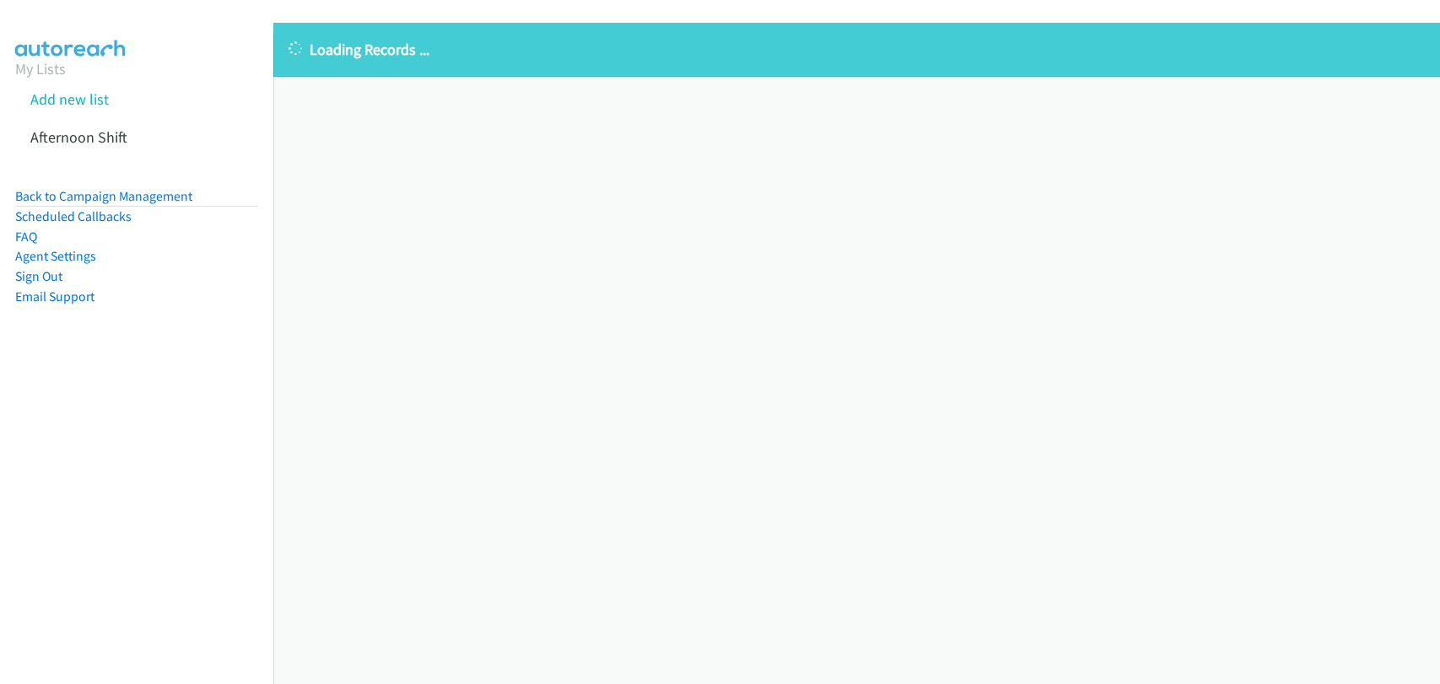 This screenshot has width=1440, height=684. What do you see at coordinates (69, 99) in the screenshot?
I see `a: Add new list` at bounding box center [69, 99].